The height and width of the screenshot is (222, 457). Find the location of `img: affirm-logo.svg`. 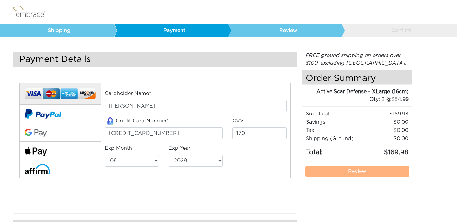

img: affirm-logo.svg is located at coordinates (37, 169).